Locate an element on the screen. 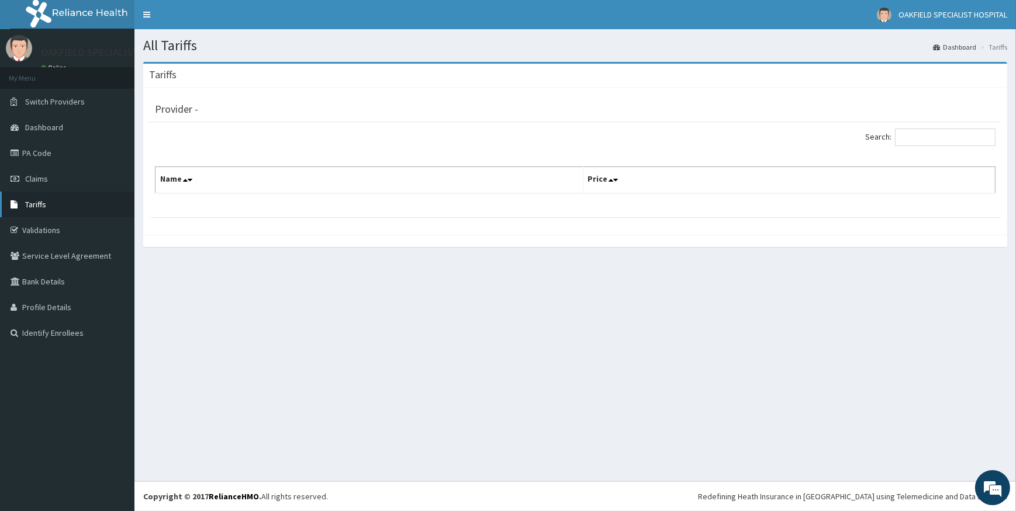 The width and height of the screenshot is (1016, 511). h3: Provider - is located at coordinates (177, 109).